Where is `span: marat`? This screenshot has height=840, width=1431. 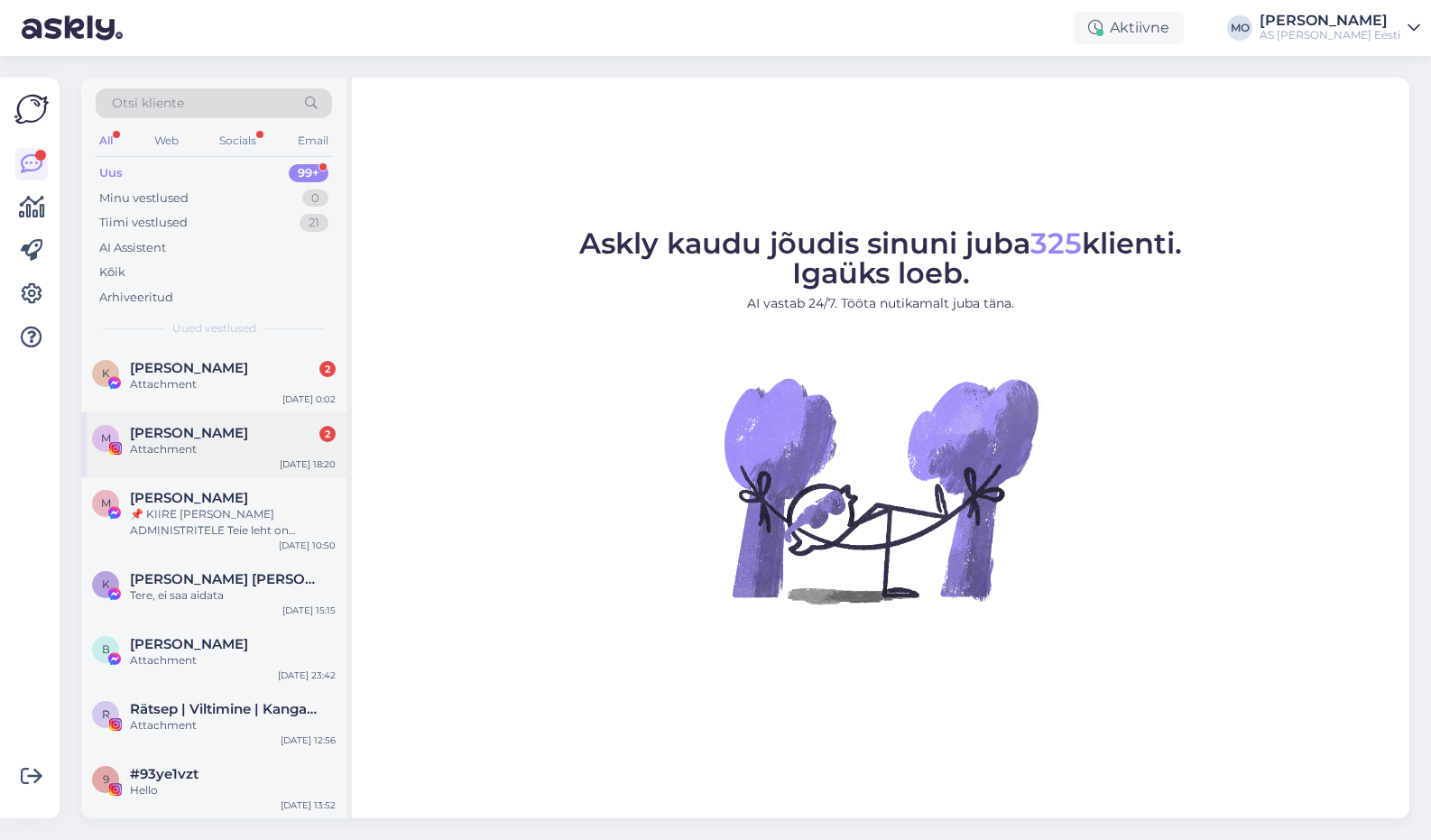
span: marat is located at coordinates (188, 434).